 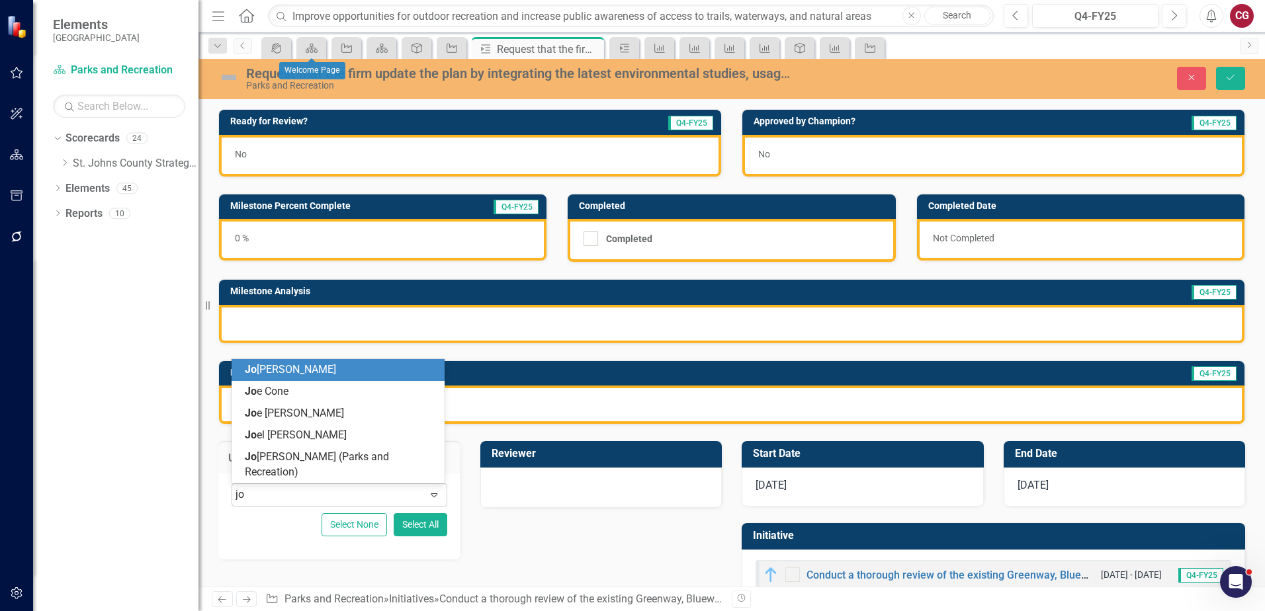 I want to click on h3: Ready for Review?, so click(x=382, y=121).